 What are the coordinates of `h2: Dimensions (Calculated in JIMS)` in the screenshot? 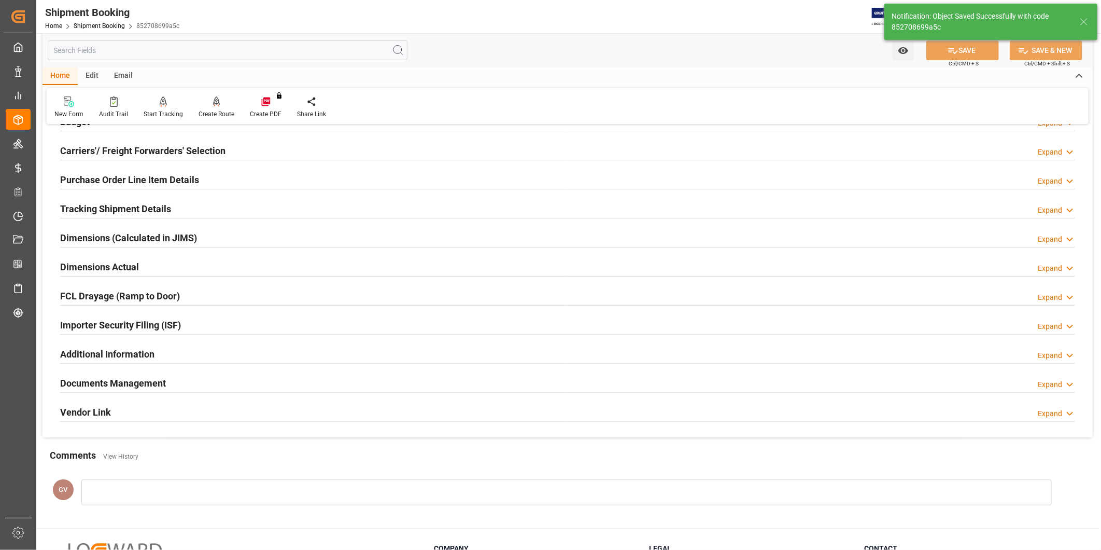 It's located at (129, 237).